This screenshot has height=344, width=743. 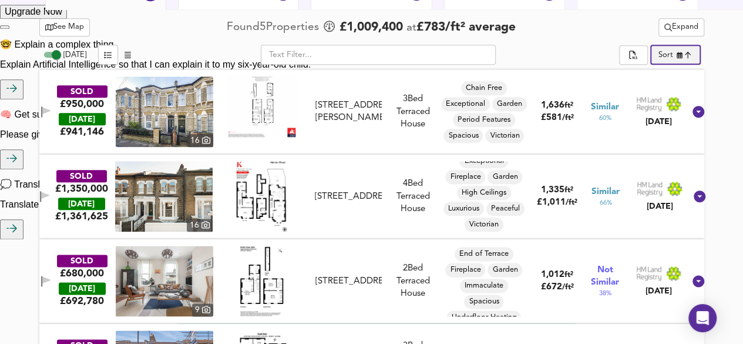 I want to click on span: £ 1,361,625, so click(x=82, y=216).